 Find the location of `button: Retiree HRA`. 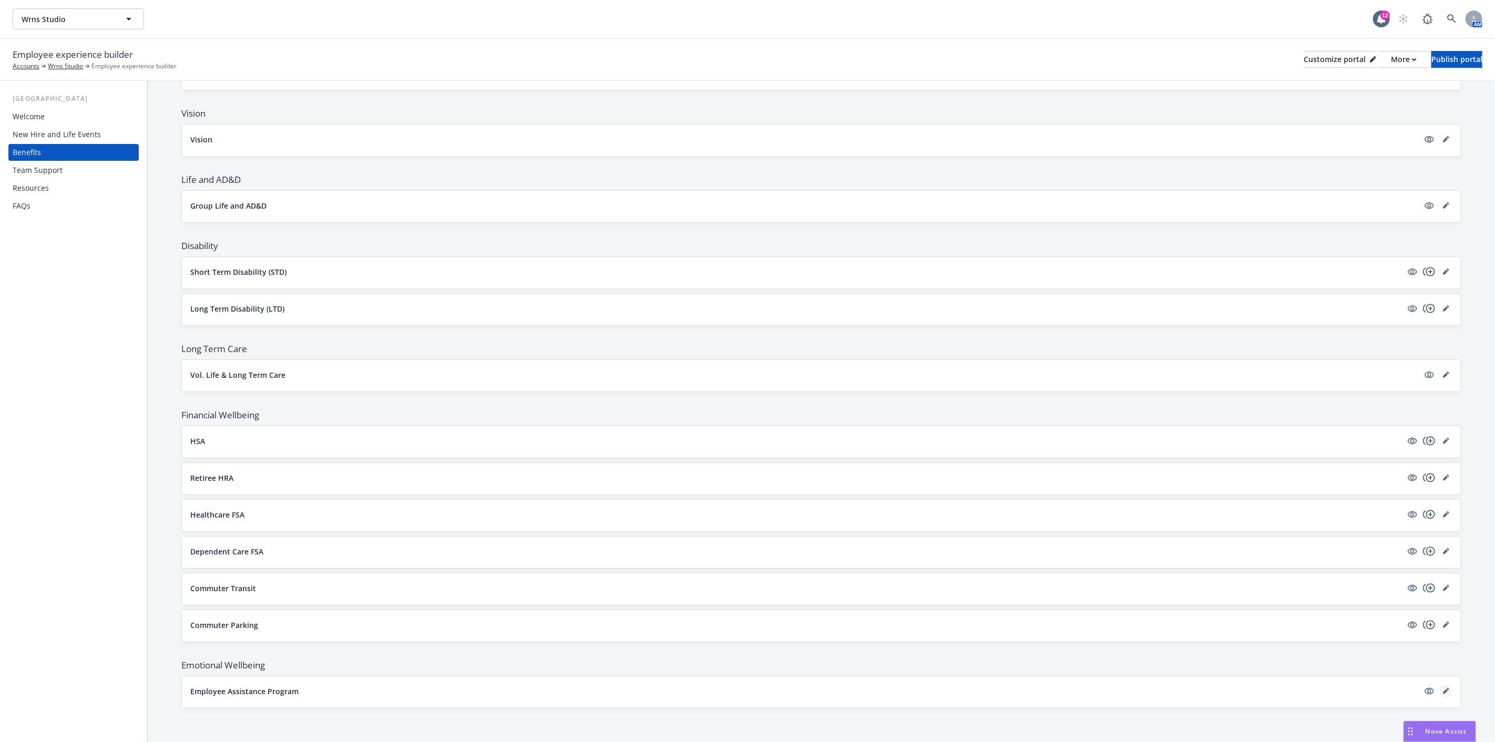

button: Retiree HRA is located at coordinates (796, 478).